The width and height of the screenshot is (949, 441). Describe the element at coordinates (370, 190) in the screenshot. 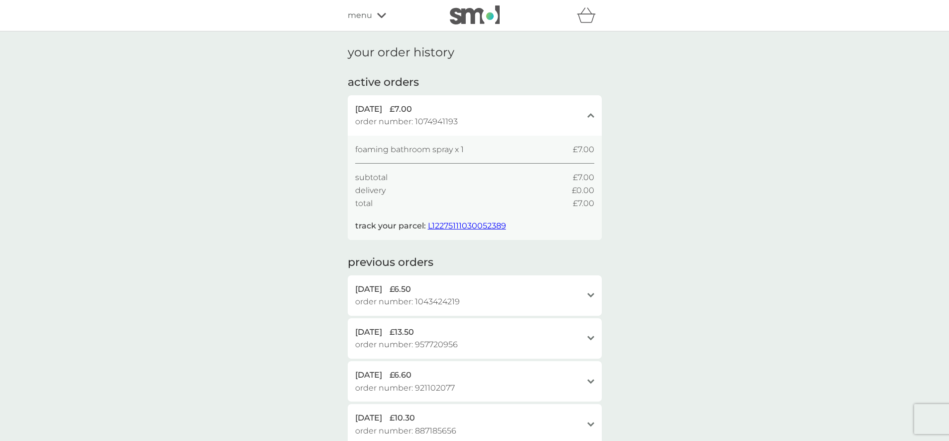

I see `span: delivery` at that location.